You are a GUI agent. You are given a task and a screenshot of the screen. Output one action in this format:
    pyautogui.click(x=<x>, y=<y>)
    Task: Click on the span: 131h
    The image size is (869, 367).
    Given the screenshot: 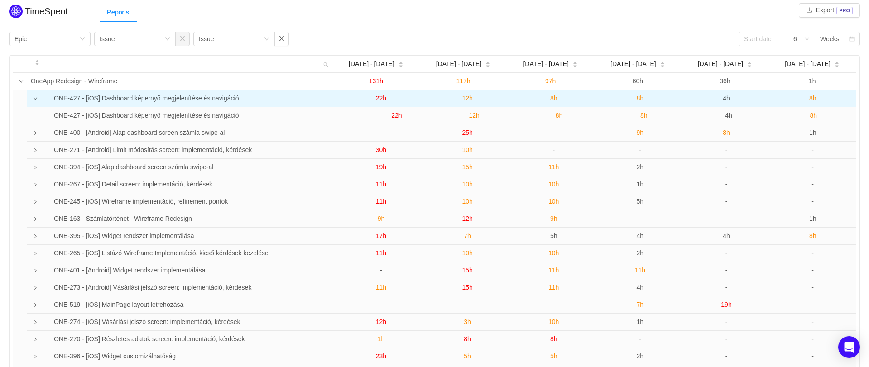 What is the action you would take?
    pyautogui.click(x=376, y=81)
    